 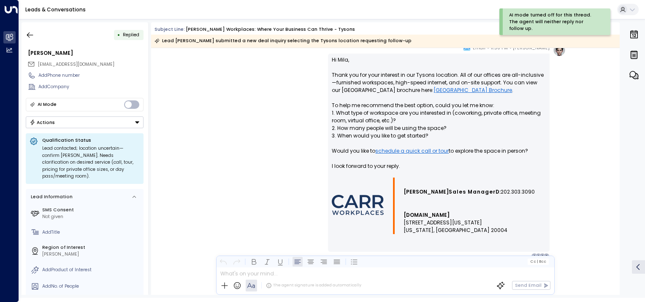 I want to click on div: Actions, so click(x=42, y=122).